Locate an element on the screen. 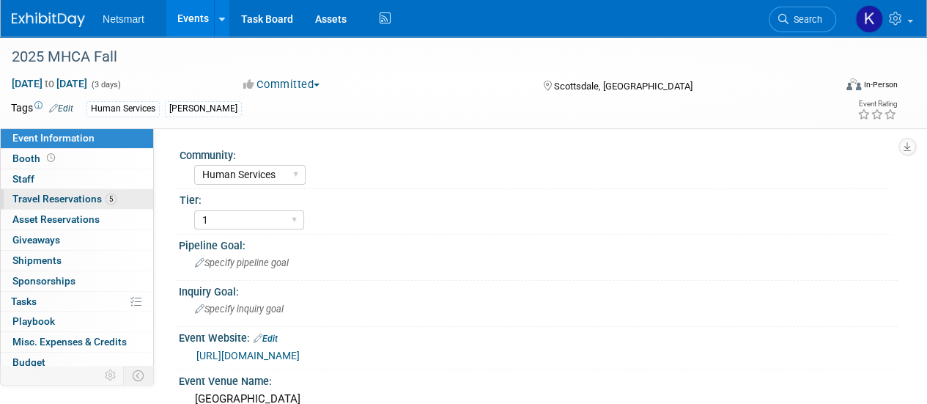 This screenshot has height=404, width=927. a: Misc. Expenses & Credits is located at coordinates (77, 341).